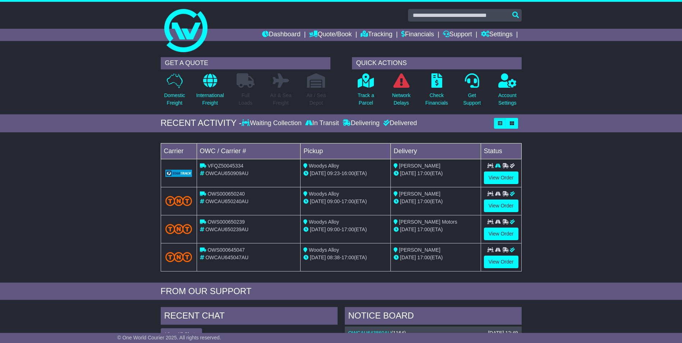 Image resolution: width=682 pixels, height=343 pixels. I want to click on span: 1164, so click(399, 333).